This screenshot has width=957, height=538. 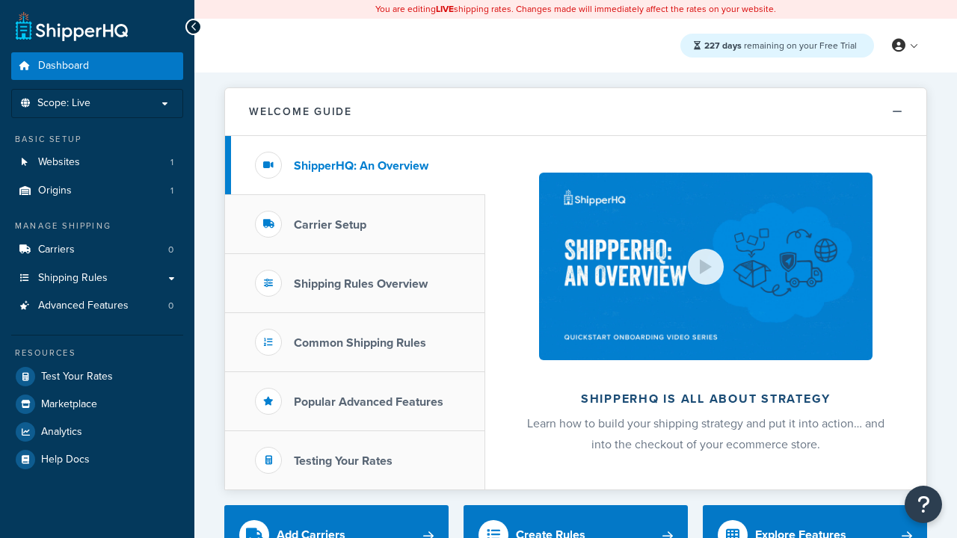 I want to click on span: Advanced Features, so click(x=83, y=306).